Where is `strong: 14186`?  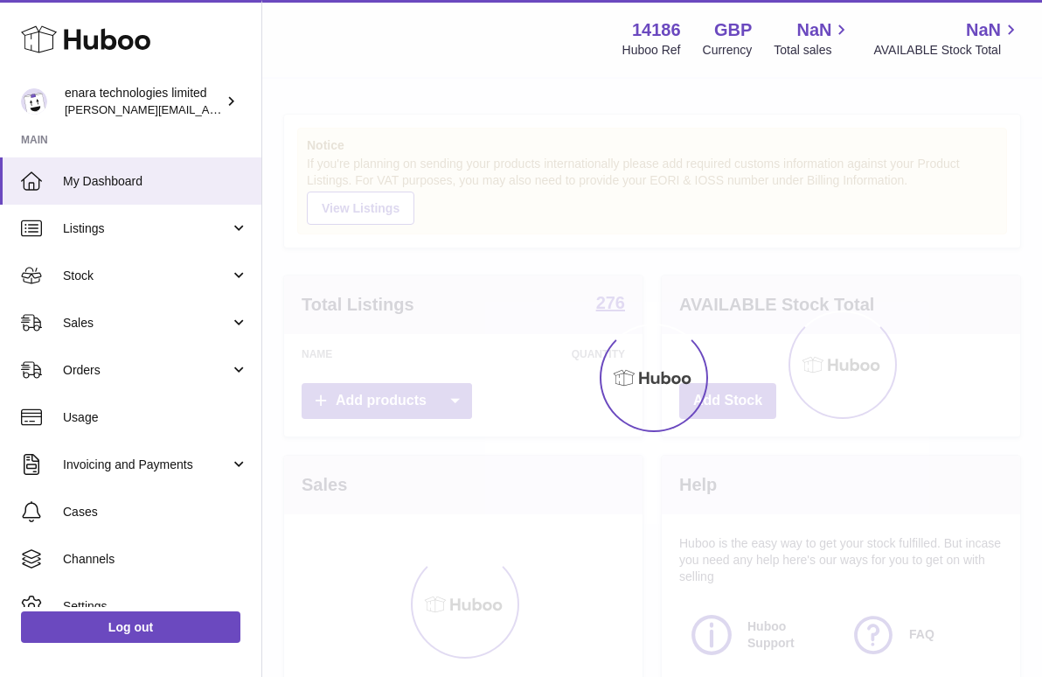
strong: 14186 is located at coordinates (656, 30).